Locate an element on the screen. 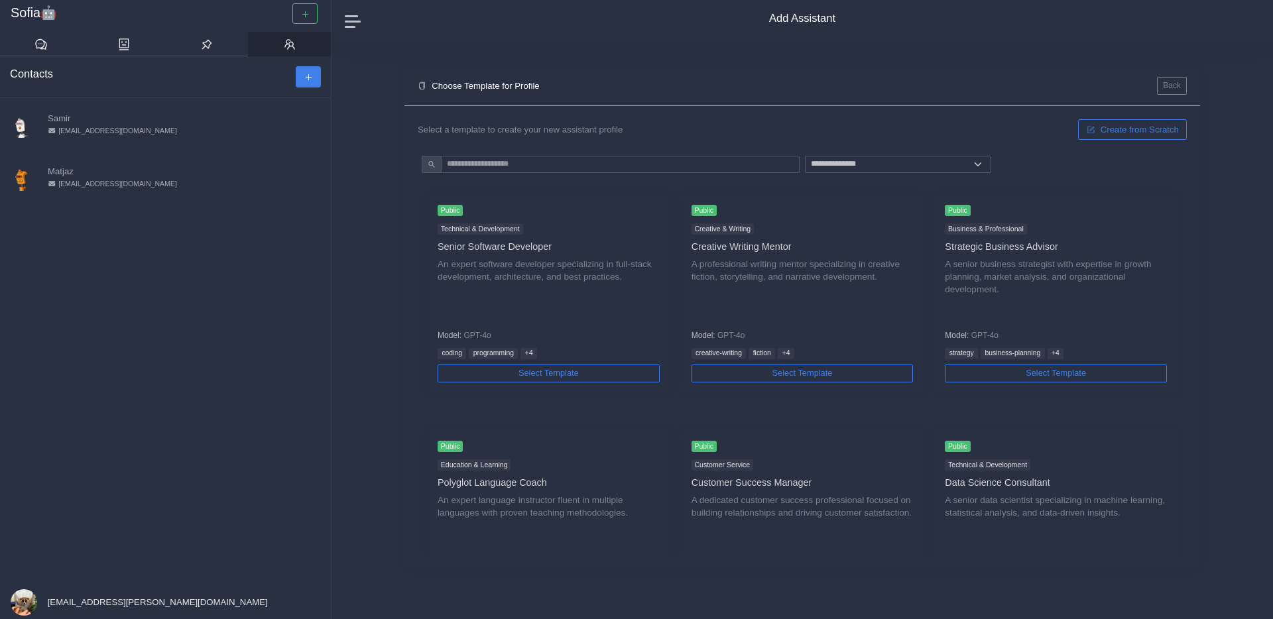  span: Creative & Writing is located at coordinates (723, 229).